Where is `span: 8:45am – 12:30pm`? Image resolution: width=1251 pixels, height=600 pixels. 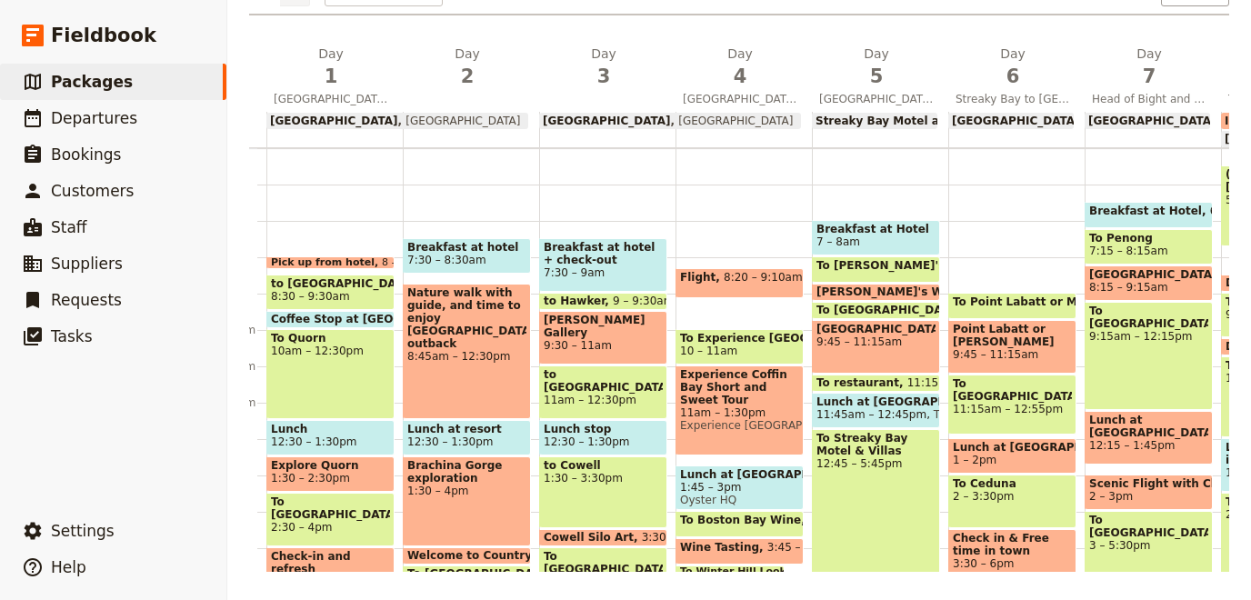
span: 8:45am – 12:30pm is located at coordinates (466, 356).